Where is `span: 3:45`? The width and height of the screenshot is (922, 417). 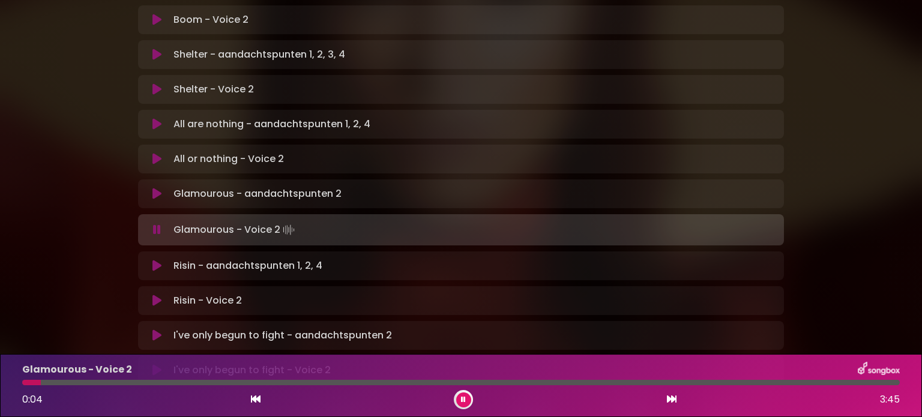 span: 3:45 is located at coordinates (890, 400).